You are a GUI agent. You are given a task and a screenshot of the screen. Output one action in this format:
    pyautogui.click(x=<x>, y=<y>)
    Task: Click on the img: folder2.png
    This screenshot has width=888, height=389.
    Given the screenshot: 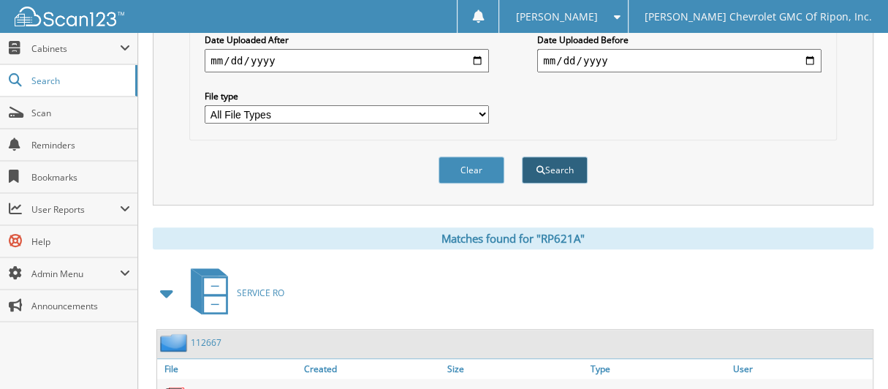 What is the action you would take?
    pyautogui.click(x=175, y=342)
    